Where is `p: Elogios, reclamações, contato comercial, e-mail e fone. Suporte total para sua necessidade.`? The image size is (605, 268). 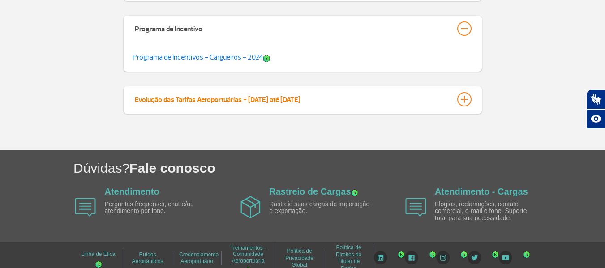
p: Elogios, reclamações, contato comercial, e-mail e fone. Suporte total para sua necessidade. is located at coordinates (486, 211).